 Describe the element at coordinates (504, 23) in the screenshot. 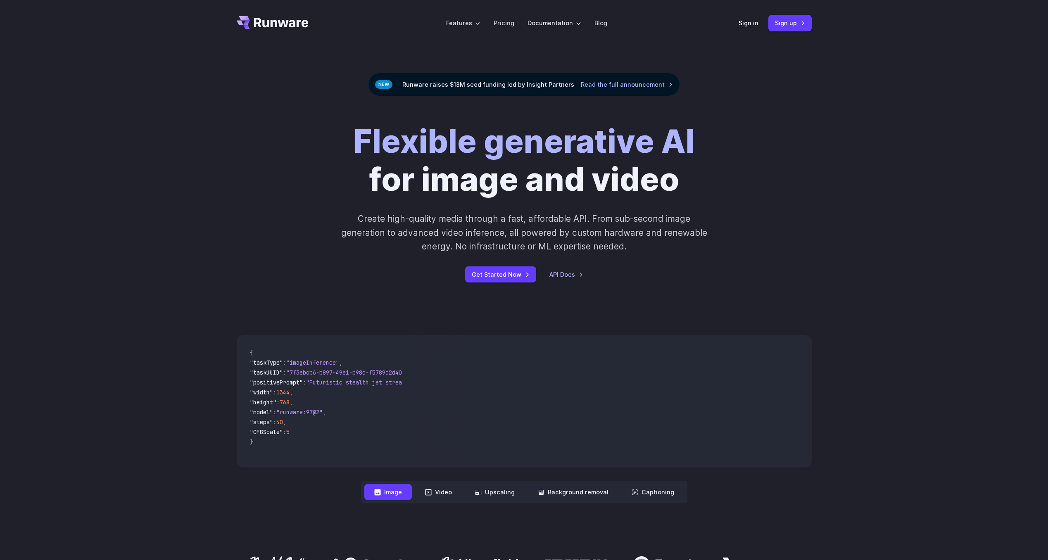

I see `a: Pricing` at that location.